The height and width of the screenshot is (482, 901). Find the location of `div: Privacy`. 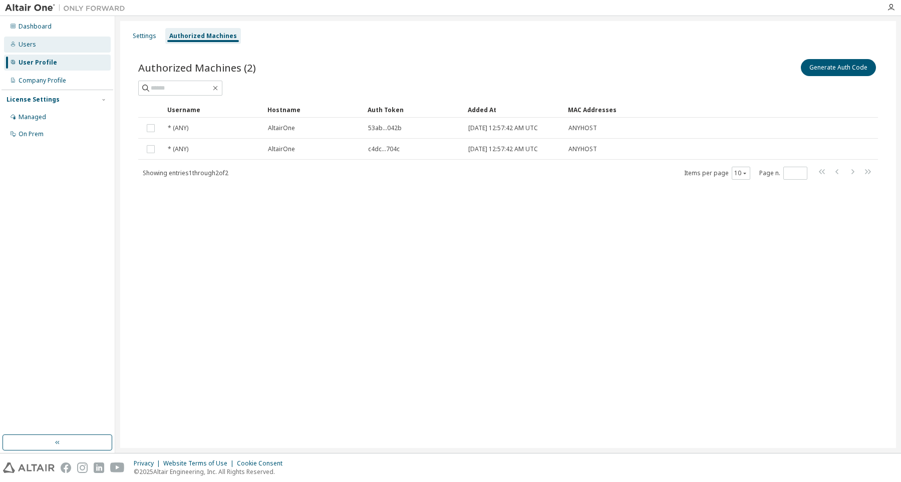

div: Privacy is located at coordinates (148, 464).